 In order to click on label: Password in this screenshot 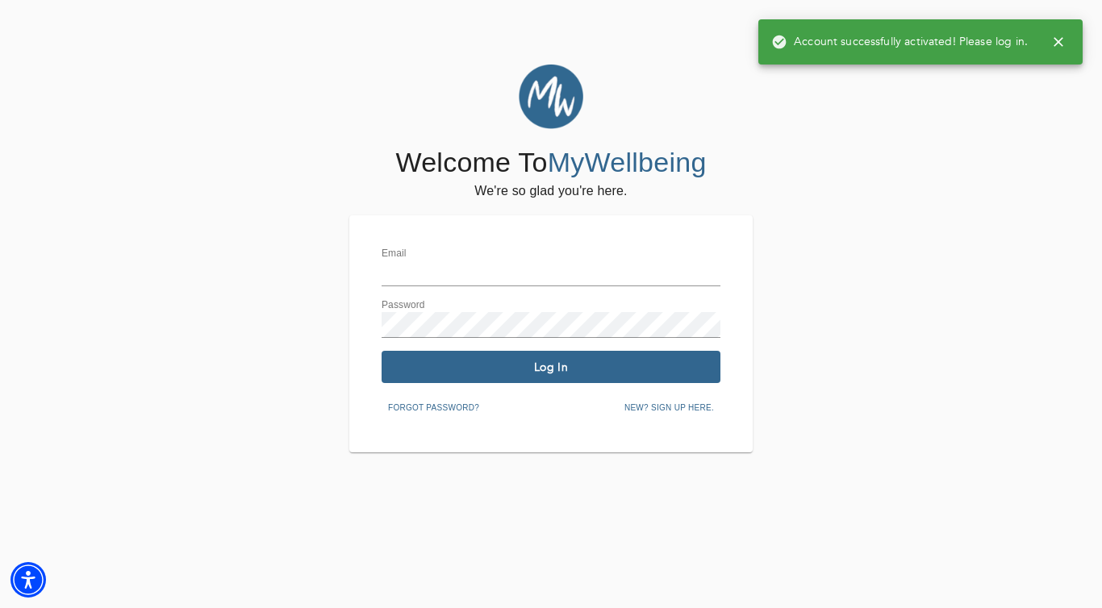, I will do `click(403, 306)`.